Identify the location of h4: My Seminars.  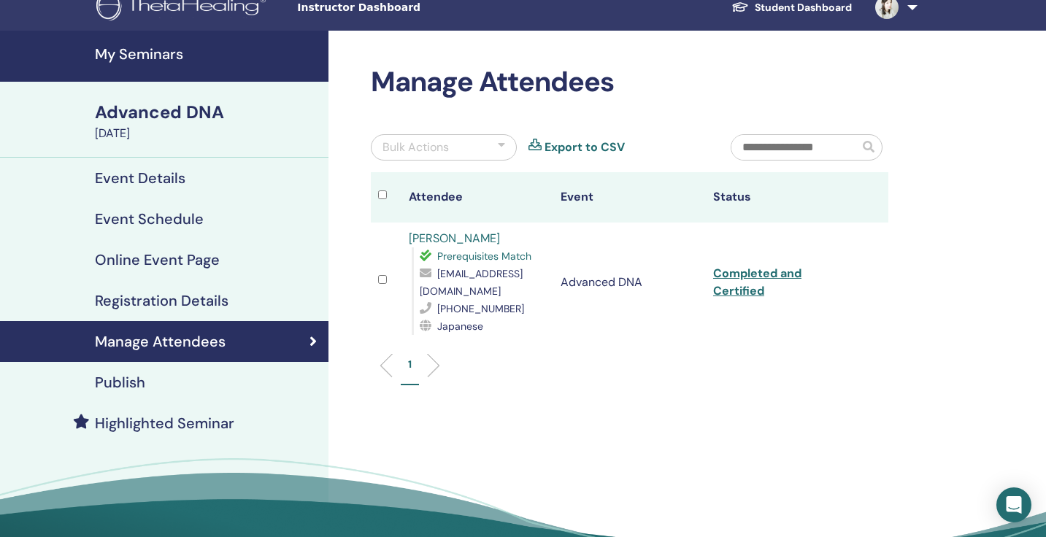
(207, 54).